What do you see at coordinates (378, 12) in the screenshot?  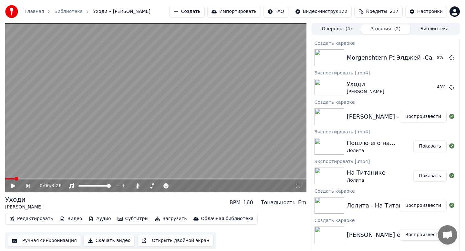 I see `button: Кредиты217` at bounding box center [378, 12].